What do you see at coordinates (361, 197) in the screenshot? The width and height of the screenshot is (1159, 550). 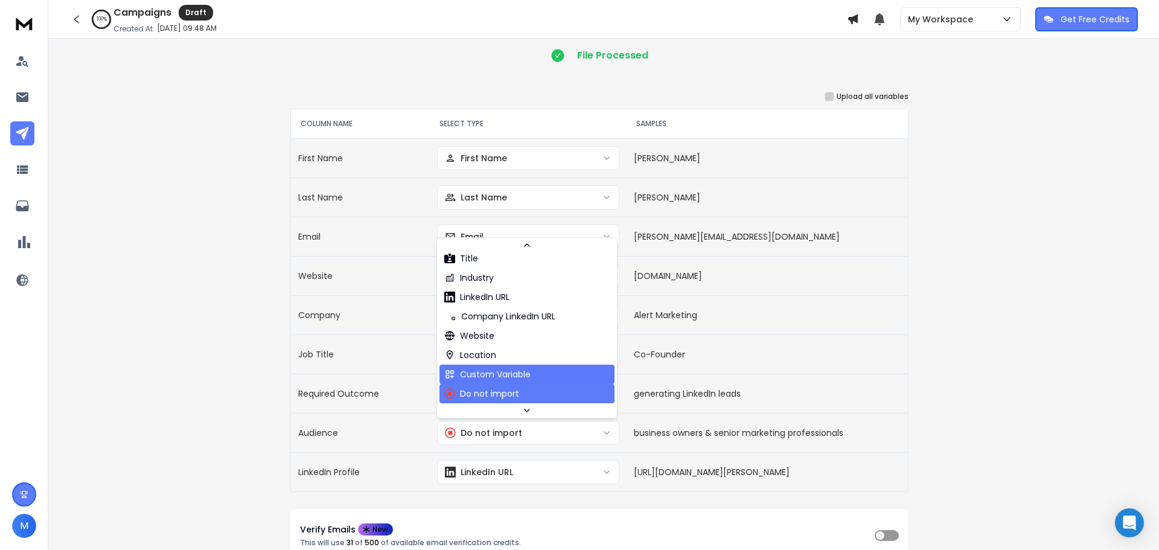 I see `td: Last Name` at bounding box center [361, 197].